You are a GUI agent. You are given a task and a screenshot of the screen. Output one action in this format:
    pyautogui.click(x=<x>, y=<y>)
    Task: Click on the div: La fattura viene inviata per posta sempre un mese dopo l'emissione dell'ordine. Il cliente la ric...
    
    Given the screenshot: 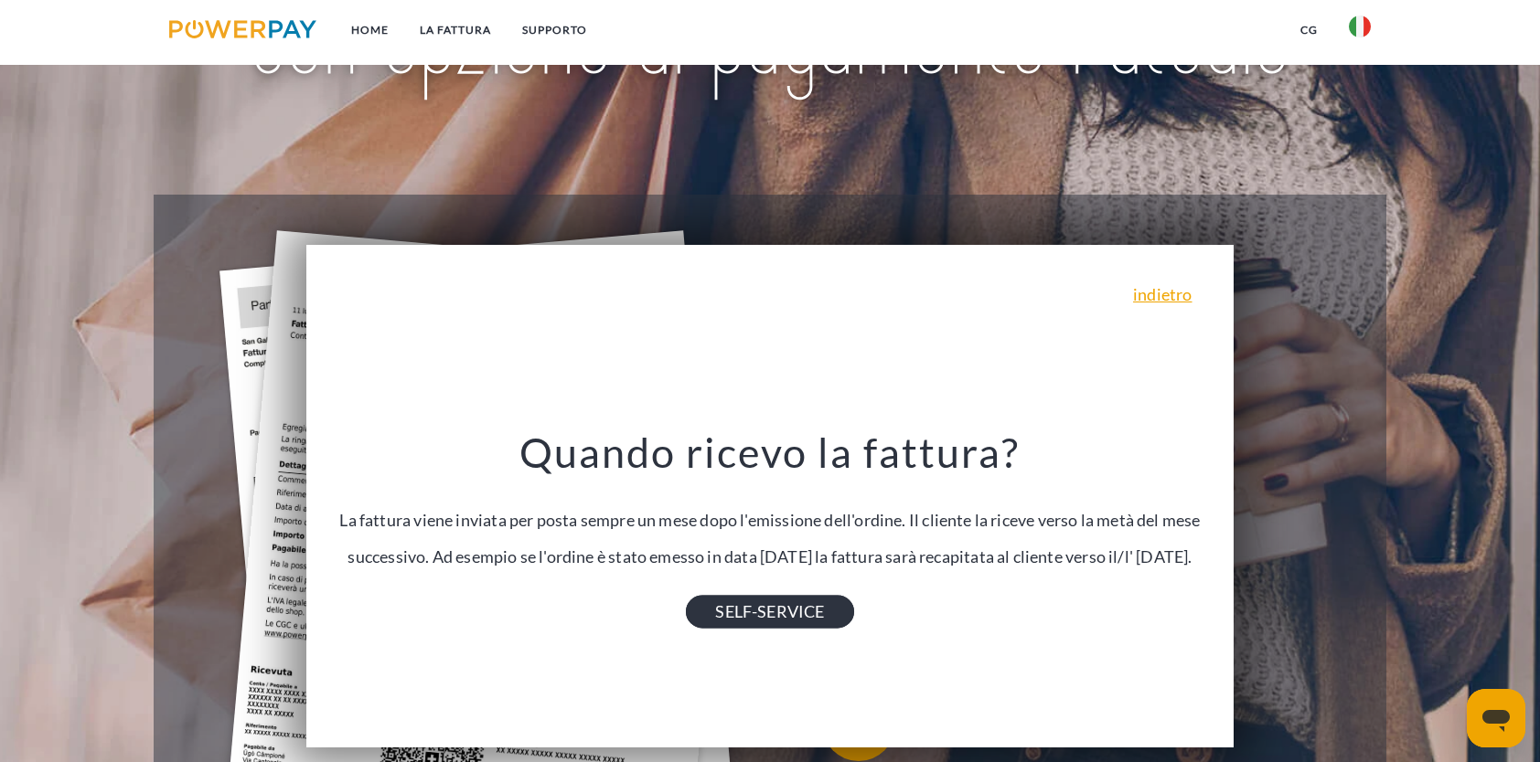 What is the action you would take?
    pyautogui.click(x=769, y=519)
    